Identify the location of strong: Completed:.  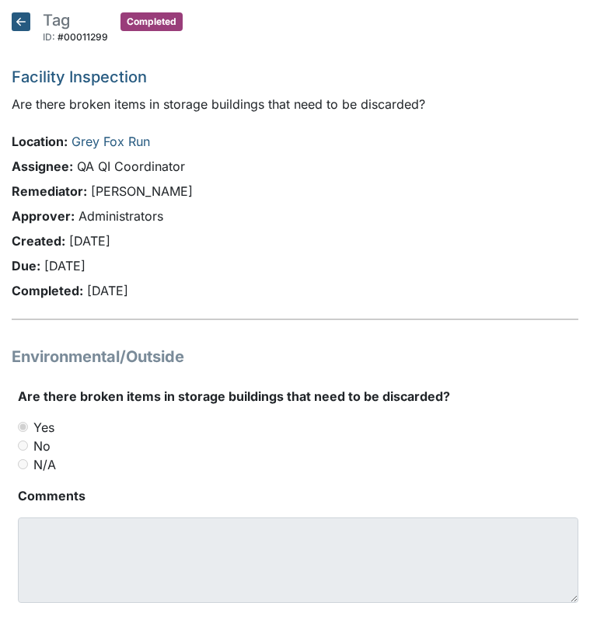
(47, 290).